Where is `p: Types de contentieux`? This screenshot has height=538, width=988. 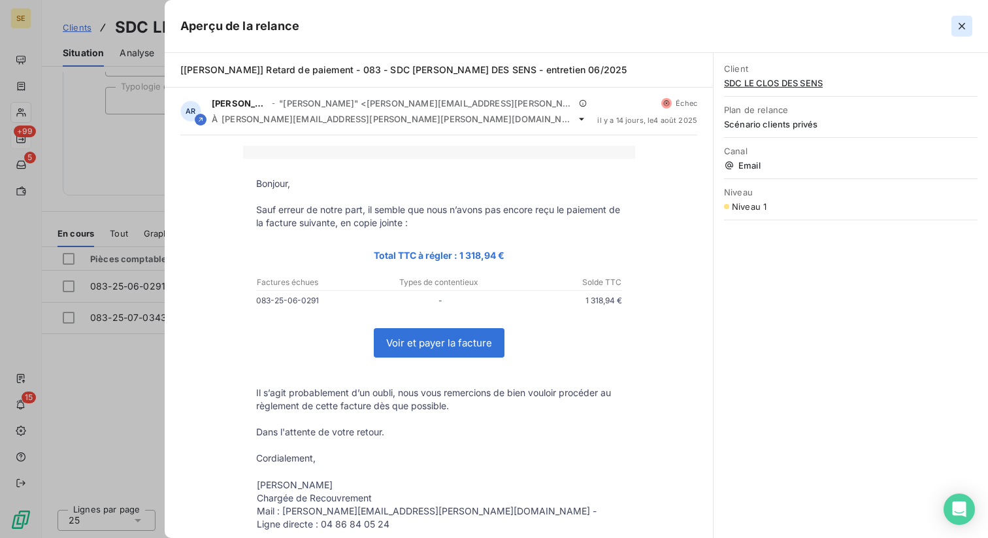
p: Types de contentieux is located at coordinates (438, 282).